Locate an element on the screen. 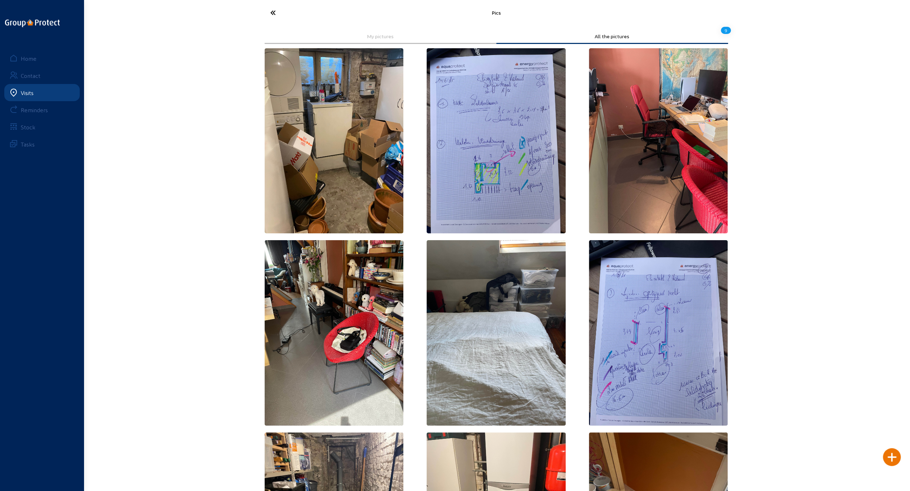  a: Stock is located at coordinates (42, 127).